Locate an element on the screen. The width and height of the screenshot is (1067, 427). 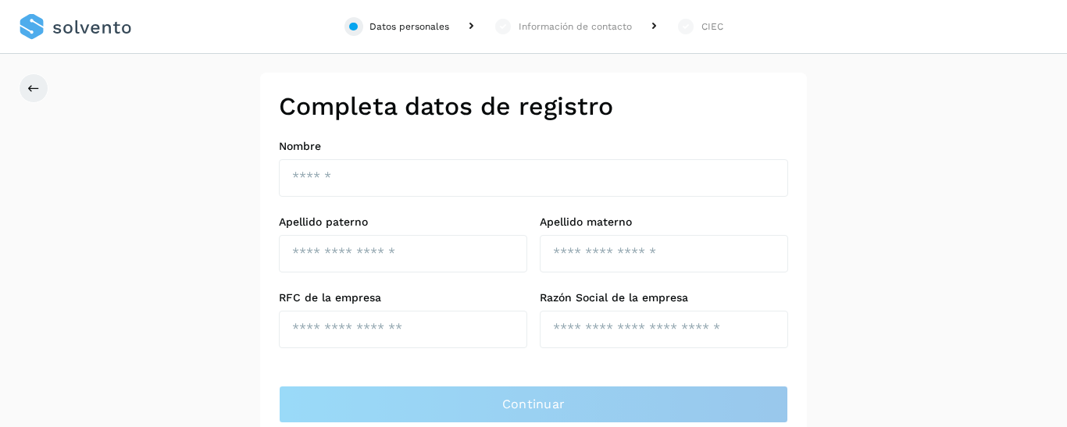
div: Datos personales is located at coordinates (409, 27).